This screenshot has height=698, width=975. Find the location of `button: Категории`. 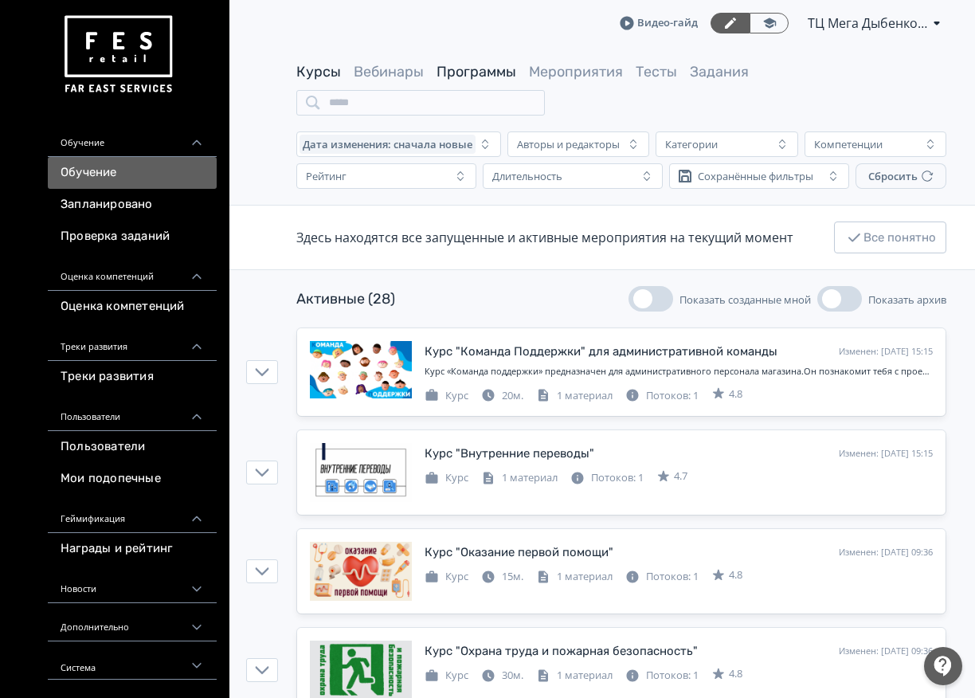

button: Категории is located at coordinates (727, 144).